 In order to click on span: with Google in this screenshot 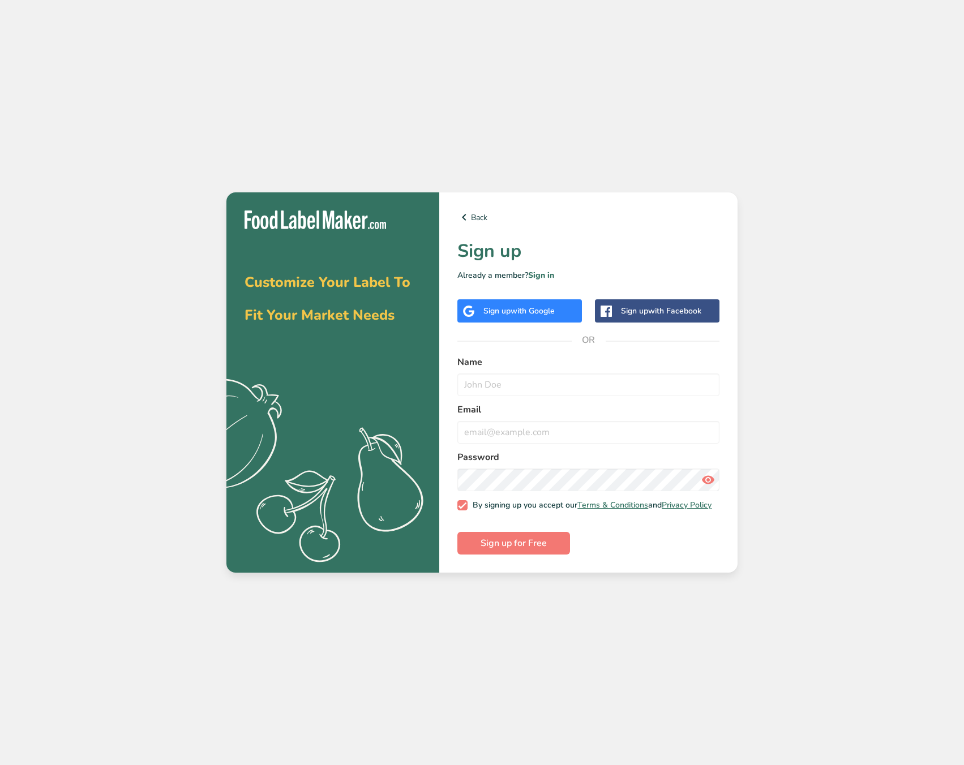, I will do `click(533, 311)`.